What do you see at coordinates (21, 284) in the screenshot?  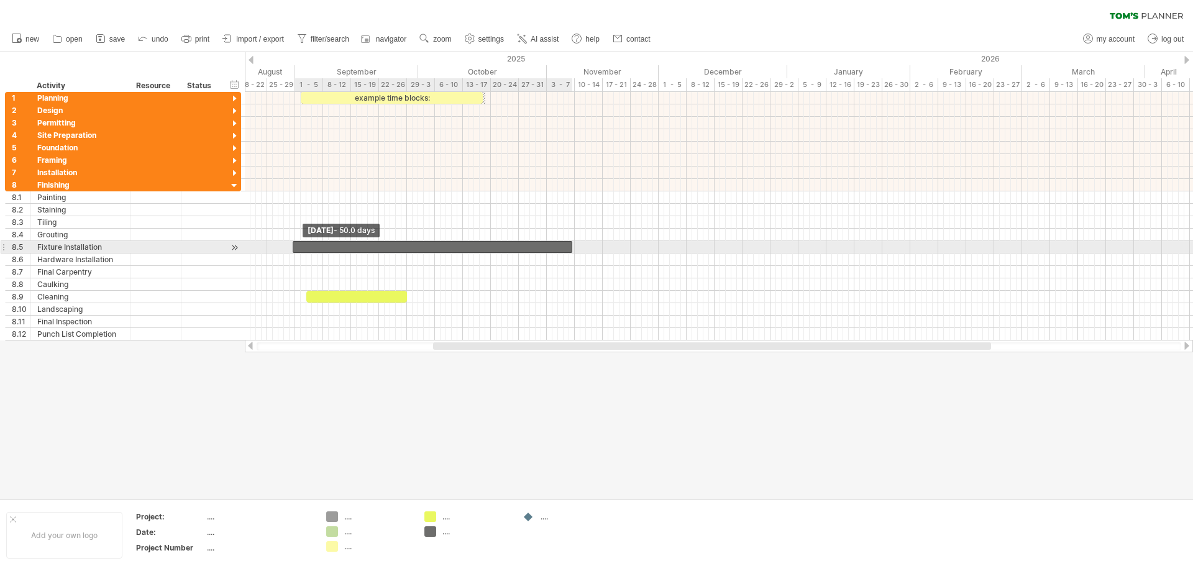 I see `div: 8.8` at bounding box center [21, 284].